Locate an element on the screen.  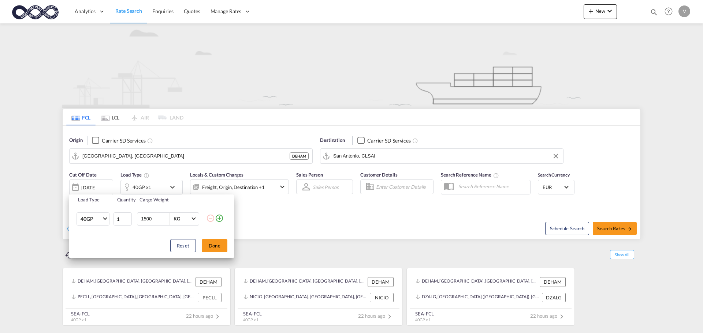
md-icon: icon-plus-circle-outline is located at coordinates (219, 218).